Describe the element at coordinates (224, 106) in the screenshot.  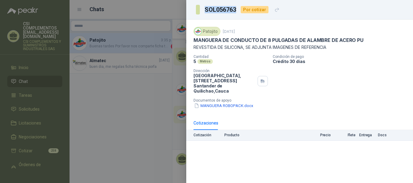
I see `button: MANGUERA ROBOPACK.docx` at that location.